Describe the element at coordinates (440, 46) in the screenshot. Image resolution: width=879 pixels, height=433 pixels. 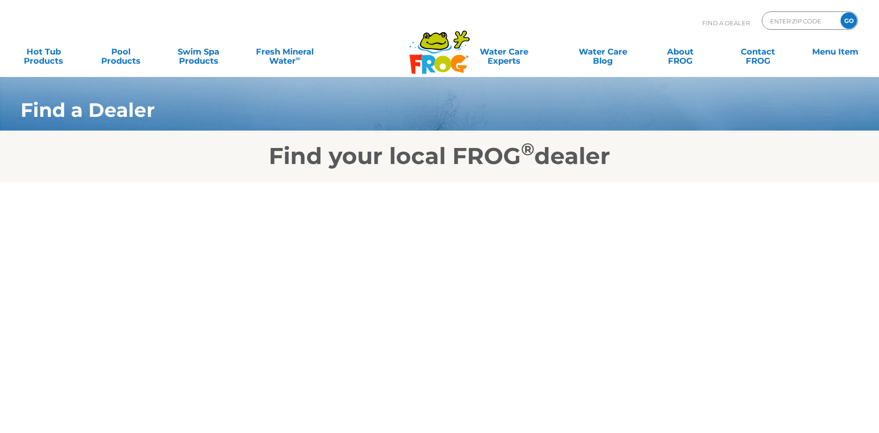
I see `img: Frog Products Logo` at that location.